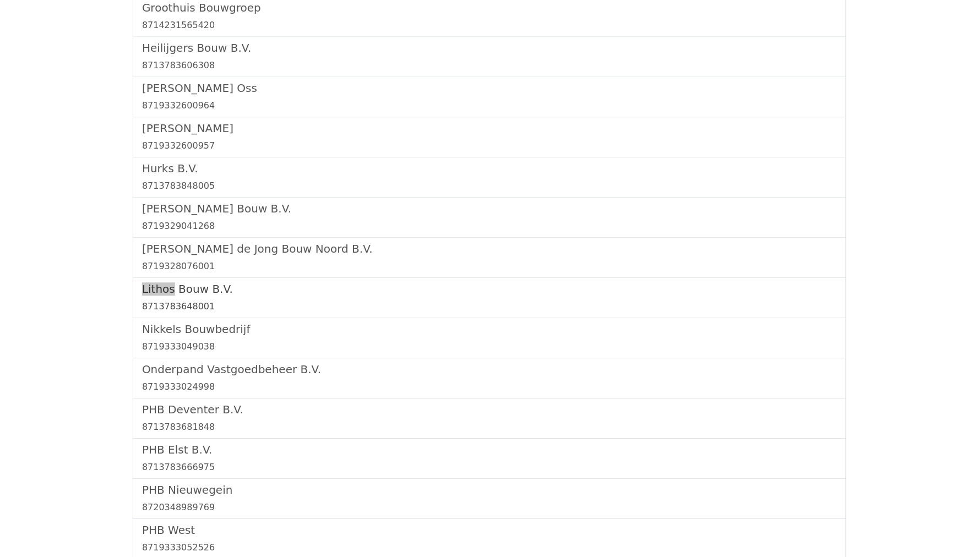  What do you see at coordinates (489, 410) in the screenshot?
I see `h5: PHB Deventer B.V.` at bounding box center [489, 410].